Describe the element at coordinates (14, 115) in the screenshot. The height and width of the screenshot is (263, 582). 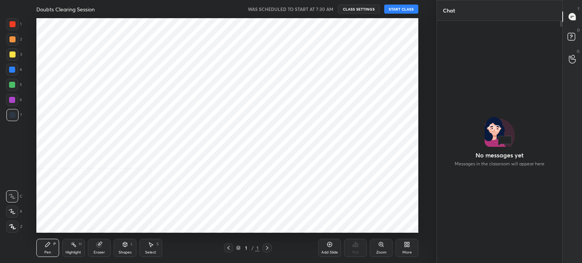
I see `div: 7` at that location.